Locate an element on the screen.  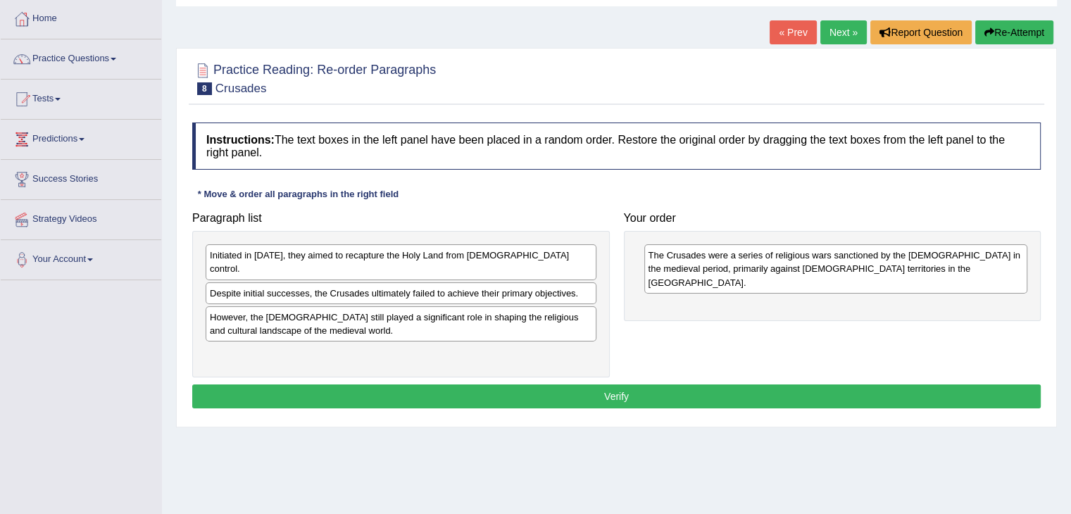
a: Your Account is located at coordinates (81, 258).